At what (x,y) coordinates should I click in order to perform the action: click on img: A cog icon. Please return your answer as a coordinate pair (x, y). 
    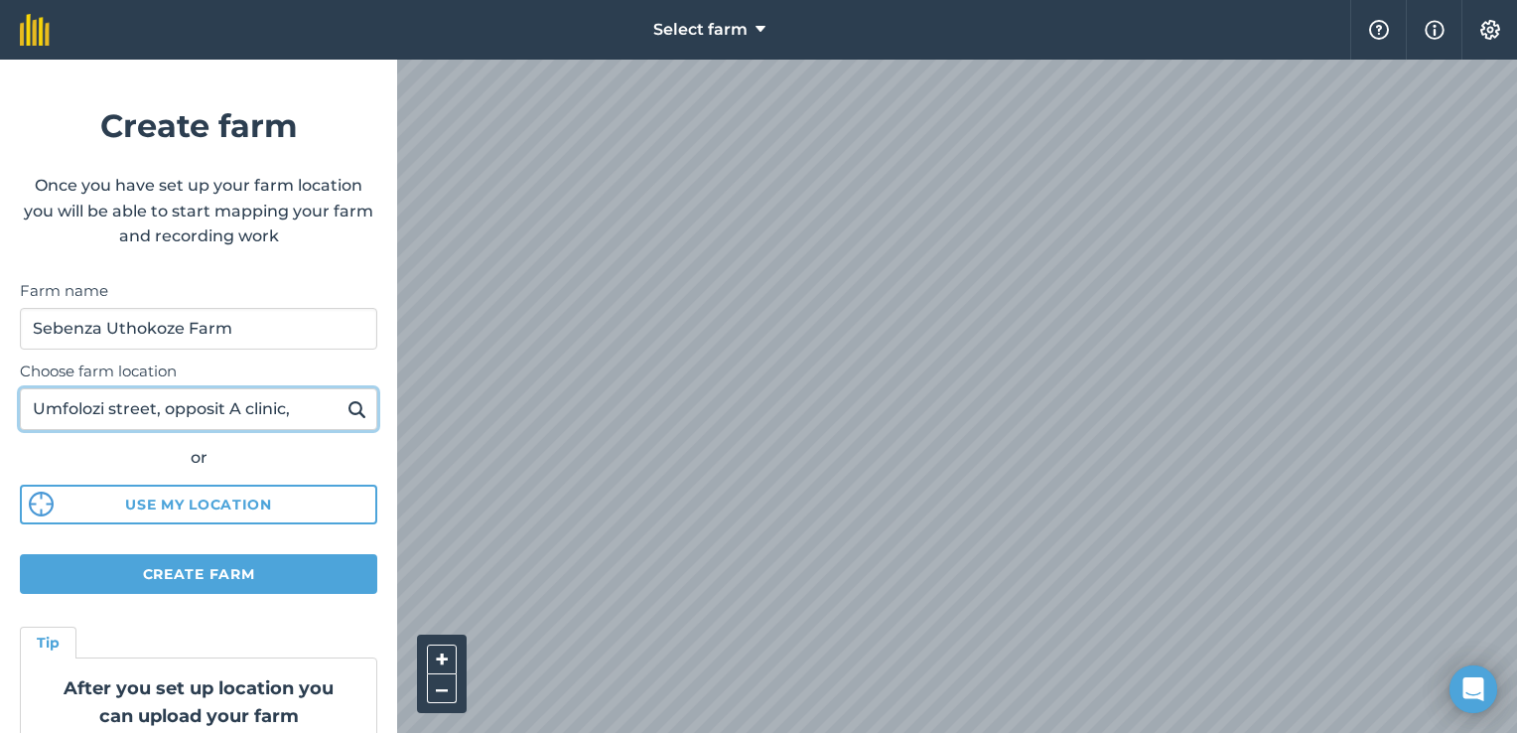
    Looking at the image, I should click on (1490, 30).